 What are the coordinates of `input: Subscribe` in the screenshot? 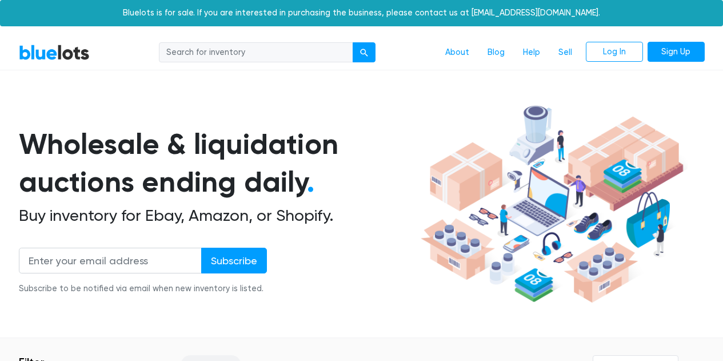 It's located at (234, 260).